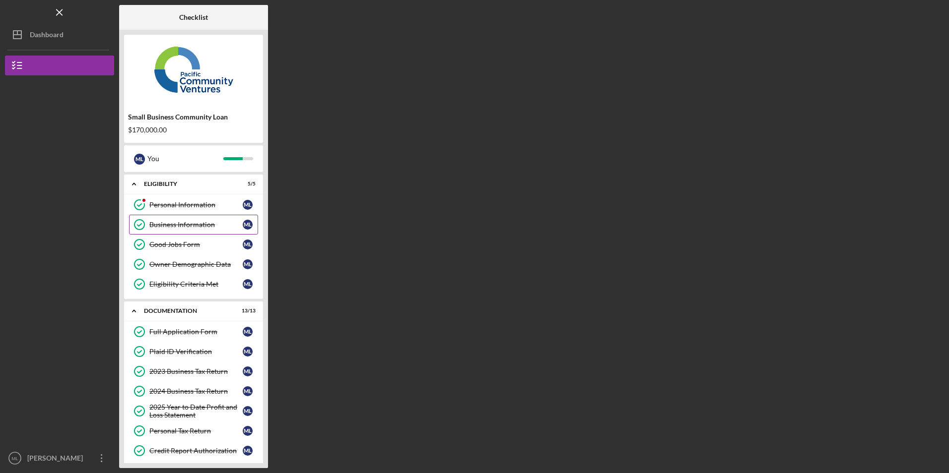 The image size is (949, 473). What do you see at coordinates (196, 205) in the screenshot?
I see `div: Personal Information` at bounding box center [196, 205].